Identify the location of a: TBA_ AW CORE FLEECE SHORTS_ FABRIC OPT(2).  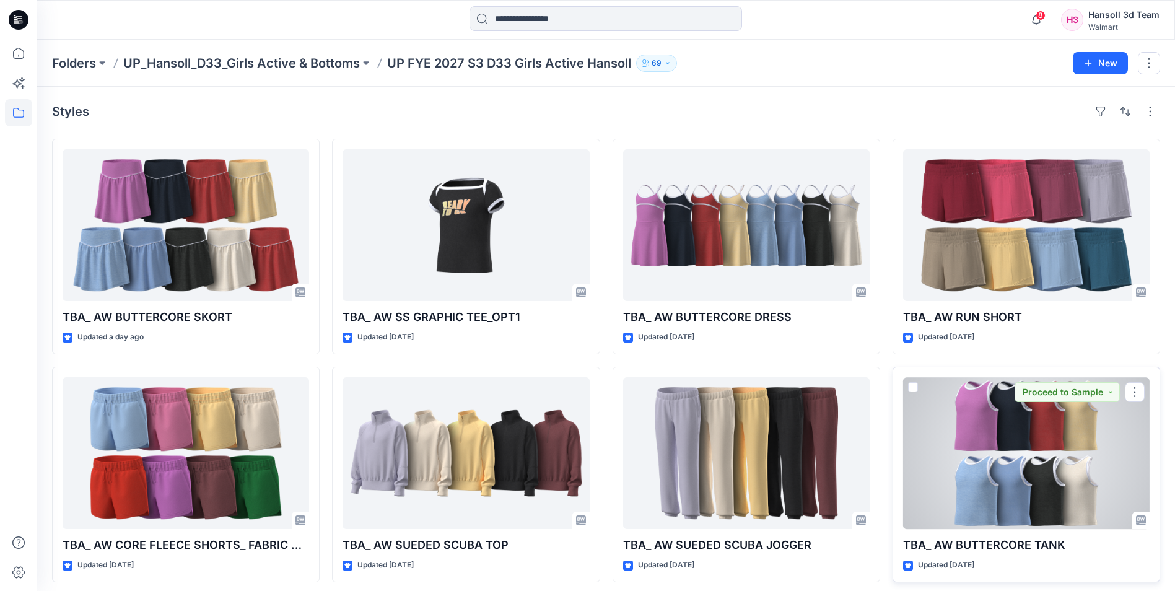
(186, 453).